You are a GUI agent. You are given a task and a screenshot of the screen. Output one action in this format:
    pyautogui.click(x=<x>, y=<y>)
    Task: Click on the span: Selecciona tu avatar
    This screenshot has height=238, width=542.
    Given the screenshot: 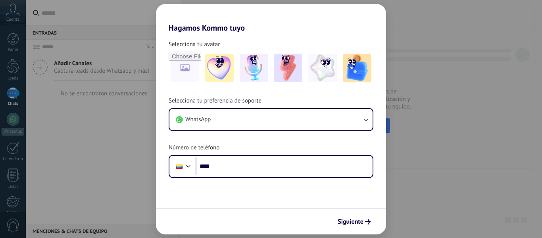 What is the action you would take?
    pyautogui.click(x=194, y=44)
    